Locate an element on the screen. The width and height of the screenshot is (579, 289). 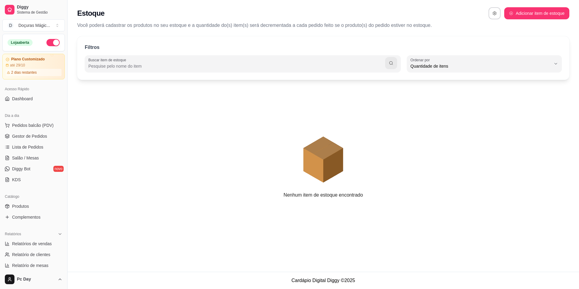
h2: Estoque is located at coordinates (91, 13).